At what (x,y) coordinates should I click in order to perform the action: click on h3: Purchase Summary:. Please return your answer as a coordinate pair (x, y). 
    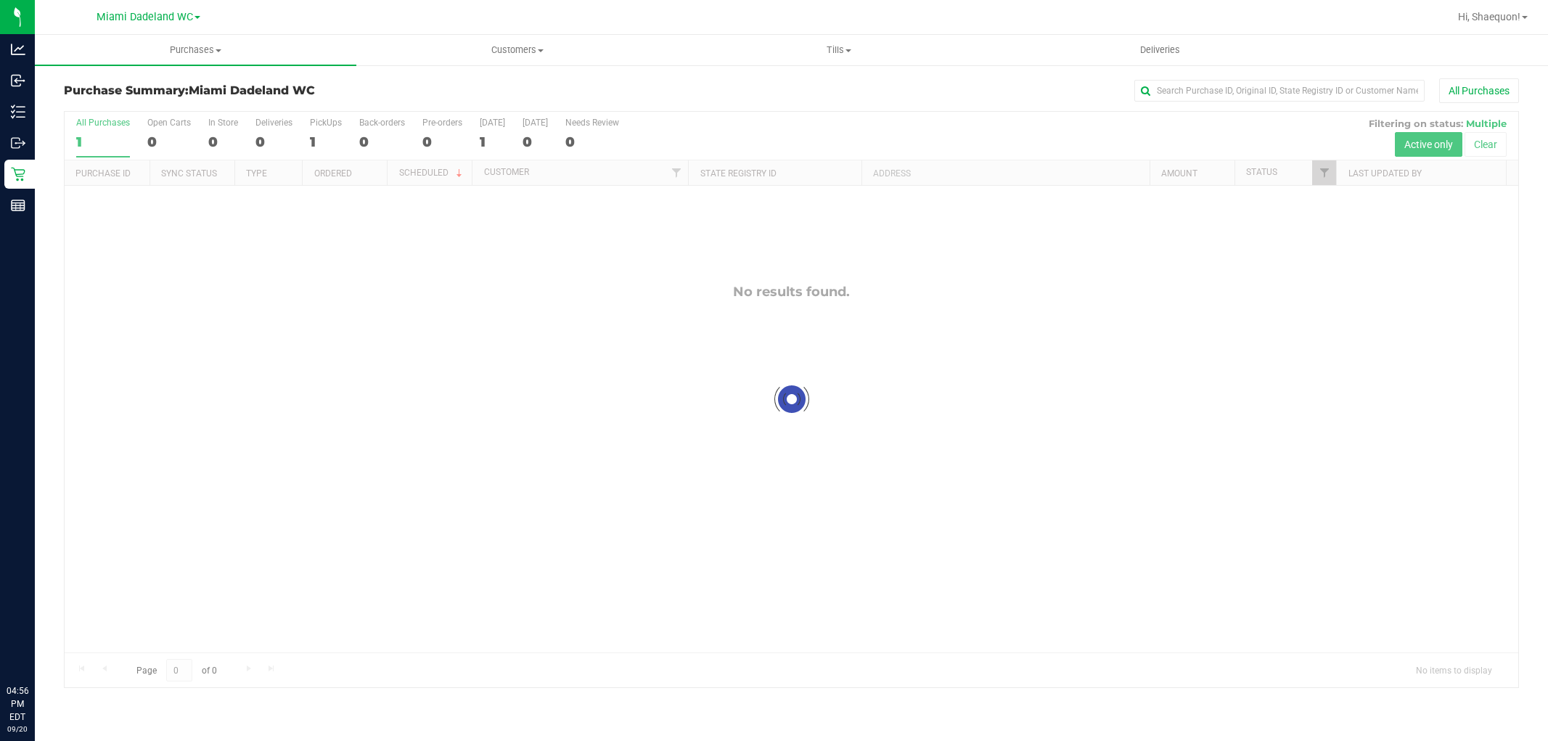
    Looking at the image, I should click on (306, 91).